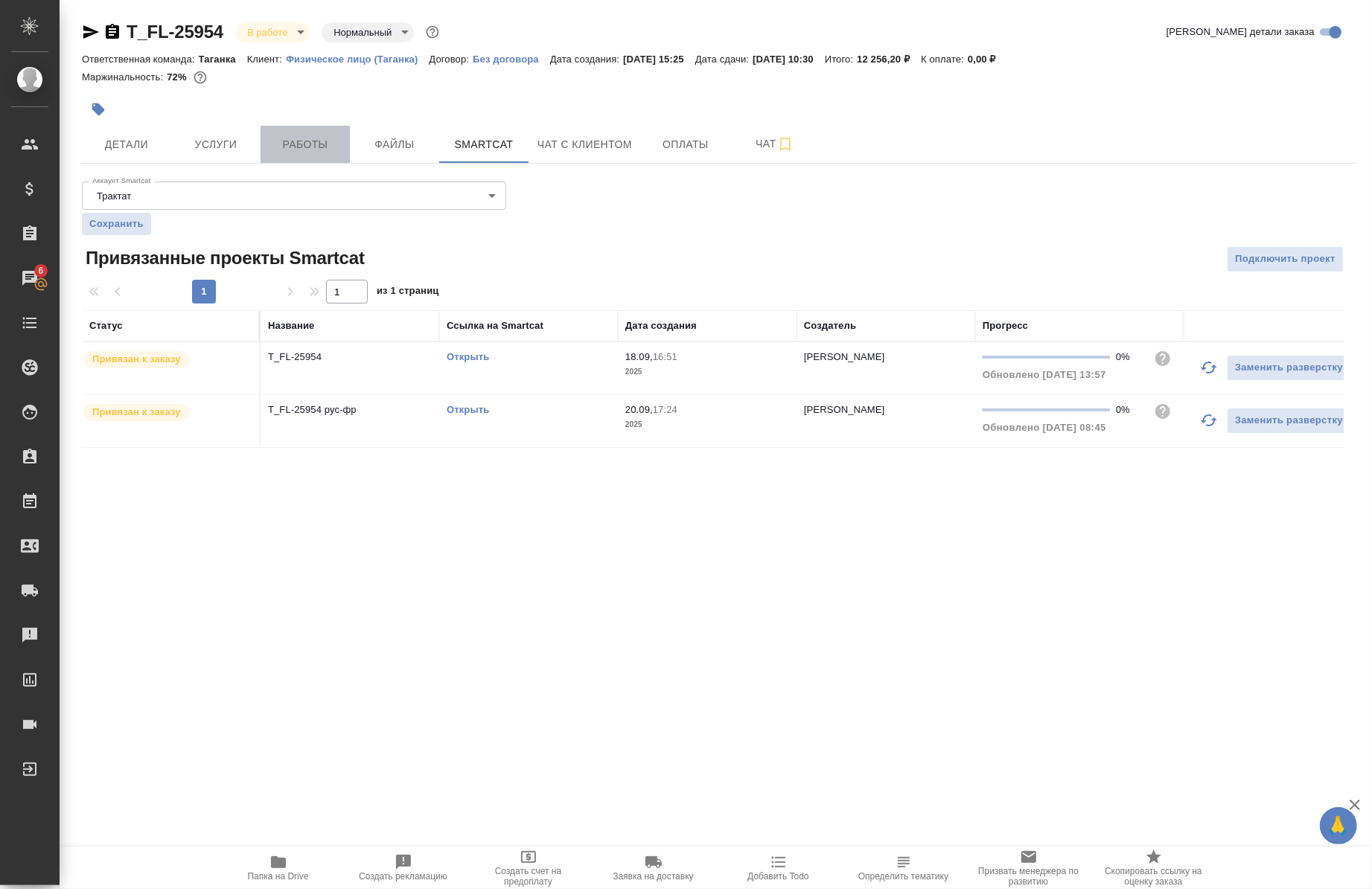 The height and width of the screenshot is (889, 1372). What do you see at coordinates (528, 868) in the screenshot?
I see `button: Создать счет на предоплату` at bounding box center [528, 868].